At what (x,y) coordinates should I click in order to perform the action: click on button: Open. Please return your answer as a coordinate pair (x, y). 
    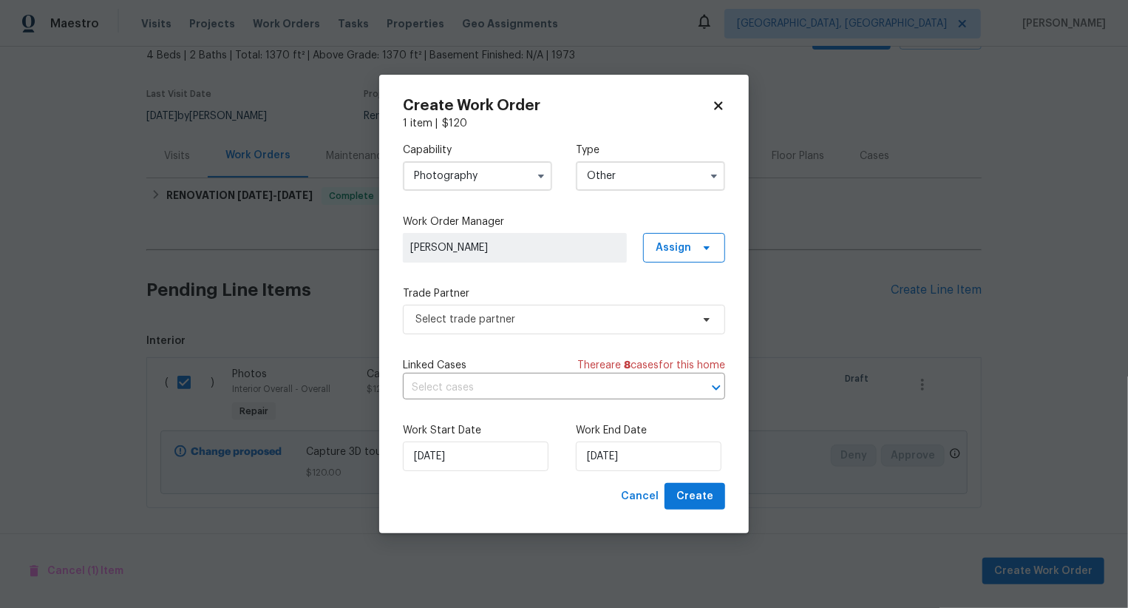
    Looking at the image, I should click on (716, 387).